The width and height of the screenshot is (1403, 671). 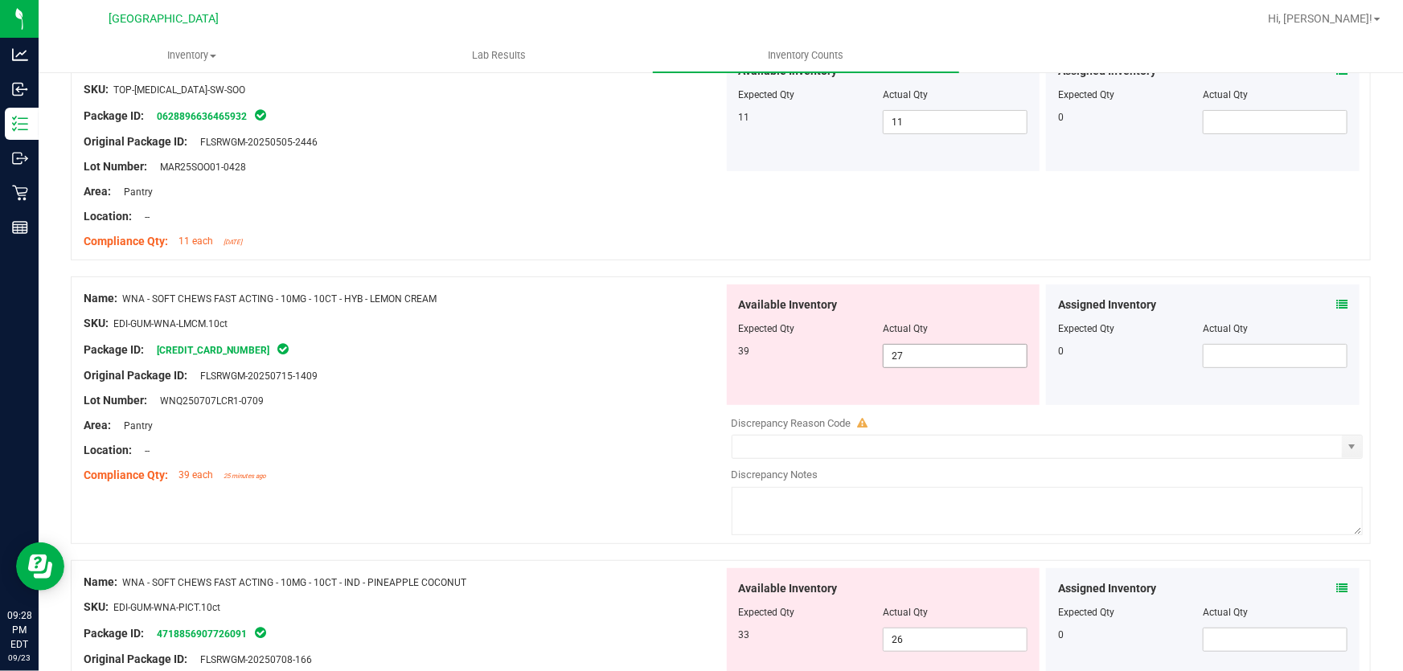 I want to click on input: 27, so click(x=955, y=356).